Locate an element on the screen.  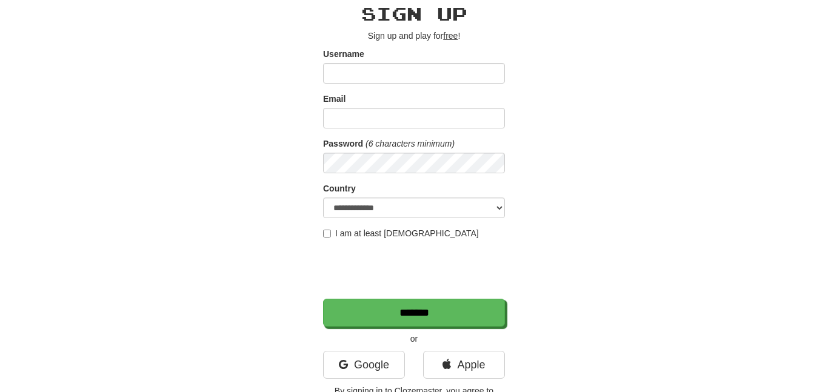
label: Password is located at coordinates (343, 144).